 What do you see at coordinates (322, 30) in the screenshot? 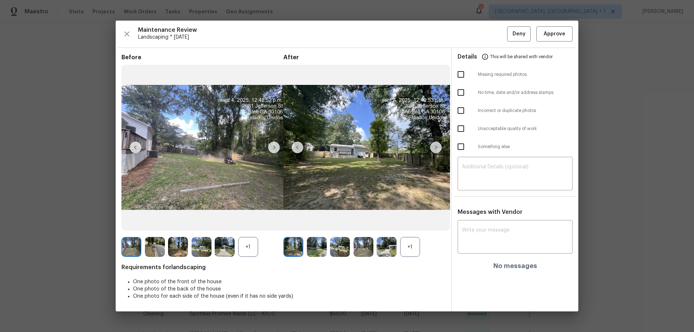
I see `span: Maintenance Review` at bounding box center [322, 30].